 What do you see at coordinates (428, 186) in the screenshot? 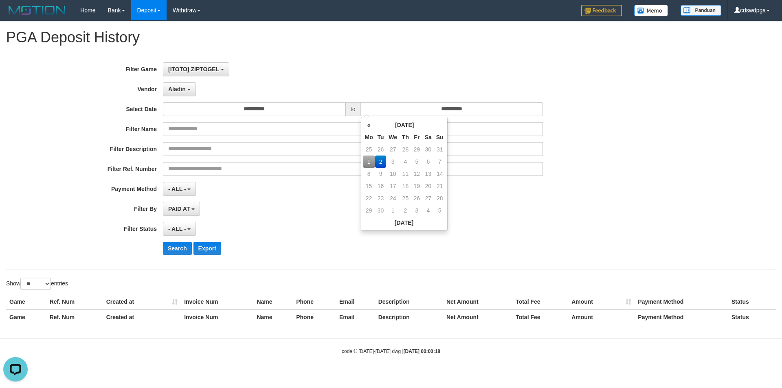
I see `td: 20` at bounding box center [428, 186].